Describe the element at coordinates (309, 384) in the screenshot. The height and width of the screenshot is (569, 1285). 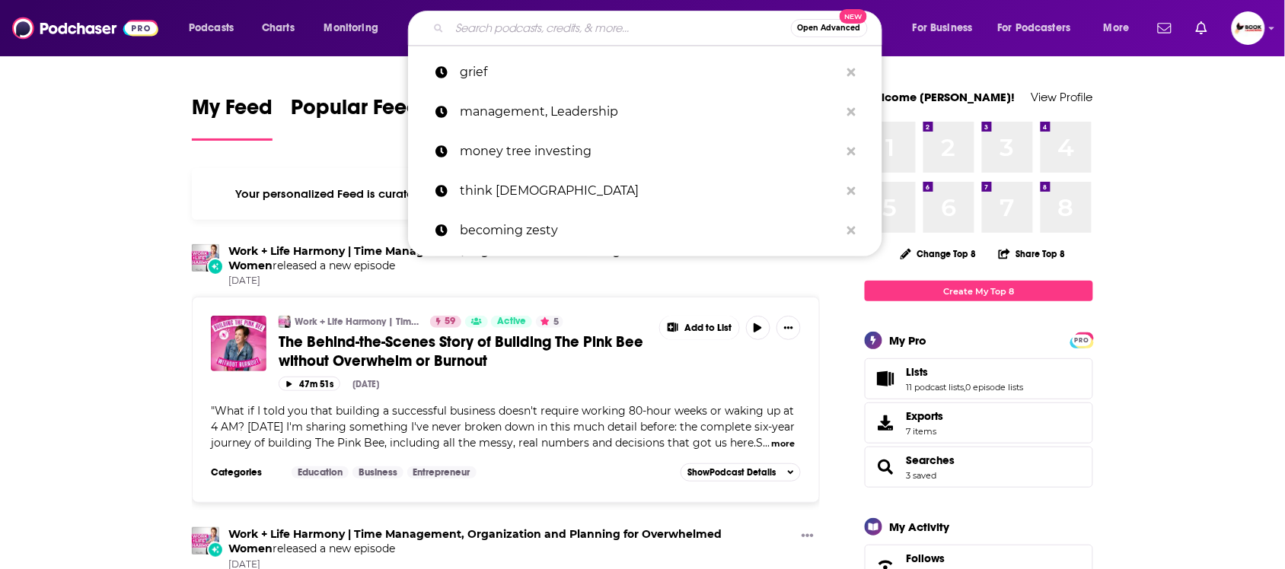
I see `button: 47m 51s` at that location.